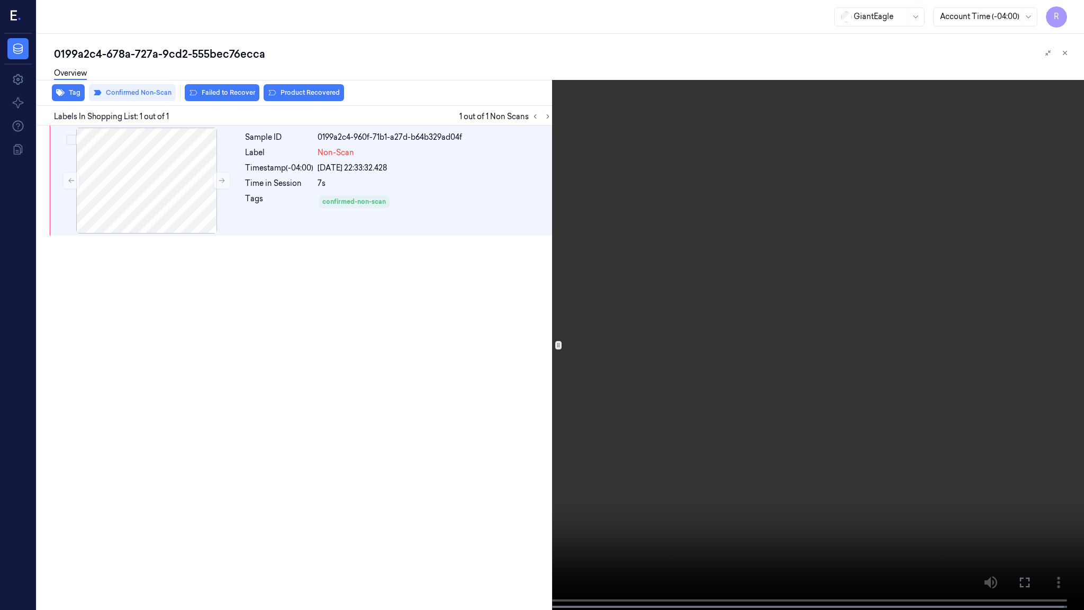 The image size is (1084, 610). Describe the element at coordinates (279, 202) in the screenshot. I see `div: Tags` at that location.